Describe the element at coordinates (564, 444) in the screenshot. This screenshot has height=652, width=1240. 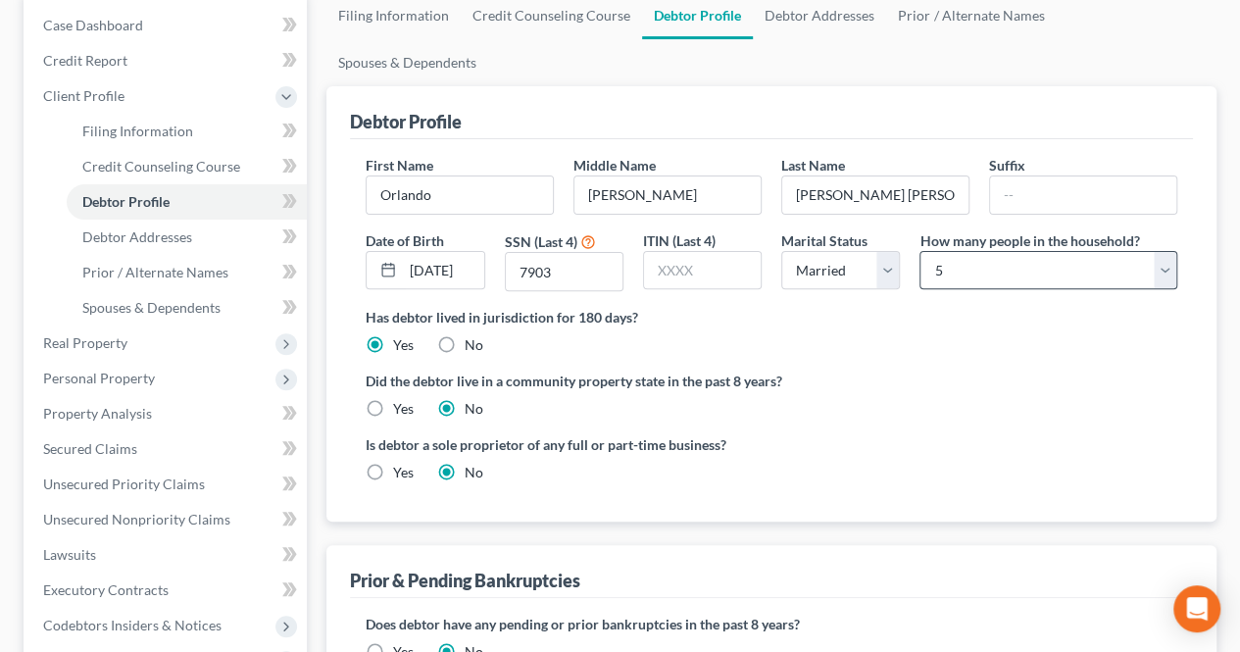
I see `label: Is debtor a sole proprietor of any full or part-time business?` at that location.